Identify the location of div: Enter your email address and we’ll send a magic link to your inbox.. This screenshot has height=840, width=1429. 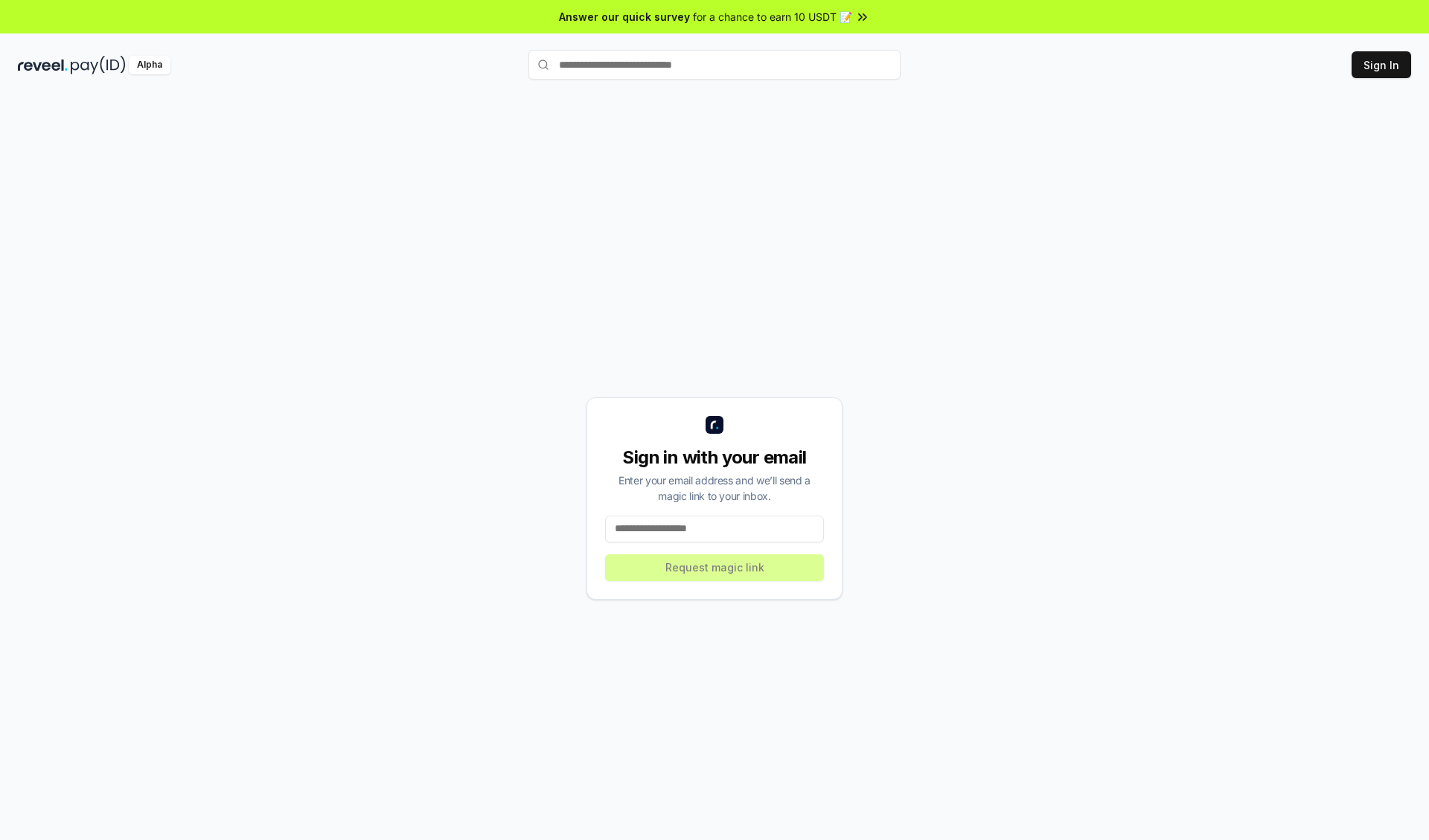
(714, 488).